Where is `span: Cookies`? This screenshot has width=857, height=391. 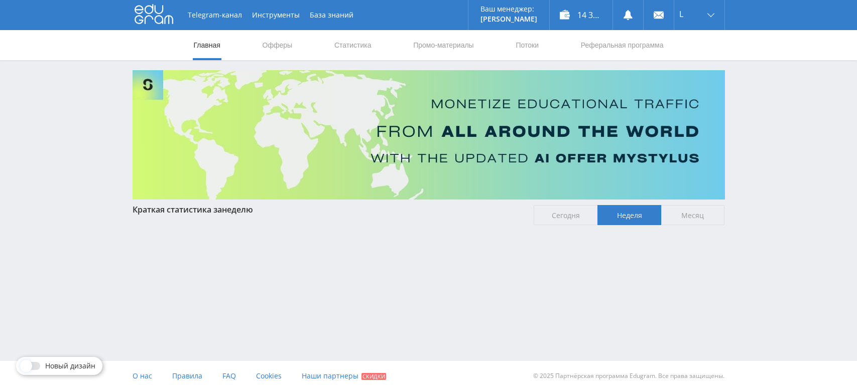
span: Cookies is located at coordinates (269, 376).